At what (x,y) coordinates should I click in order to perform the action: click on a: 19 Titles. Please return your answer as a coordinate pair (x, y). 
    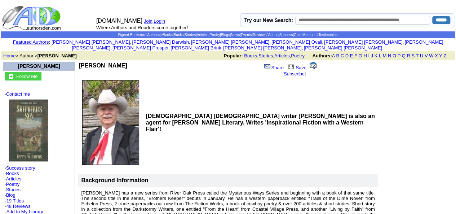
    Looking at the image, I should click on (15, 201).